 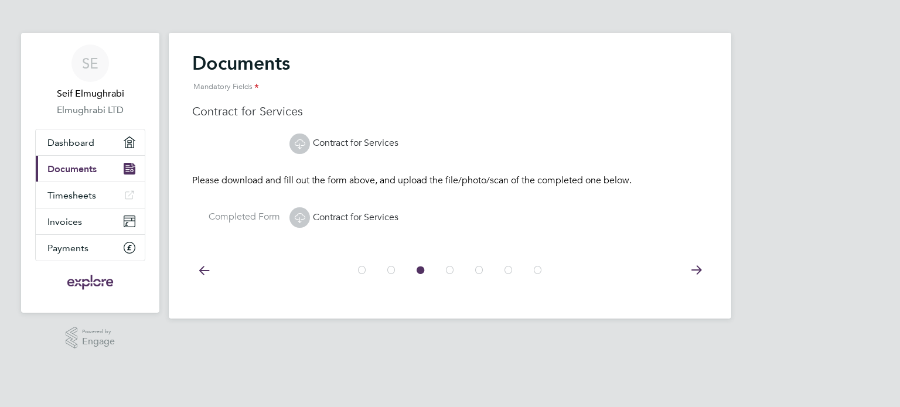 What do you see at coordinates (450, 75) in the screenshot?
I see `h2: Documents` at bounding box center [450, 75].